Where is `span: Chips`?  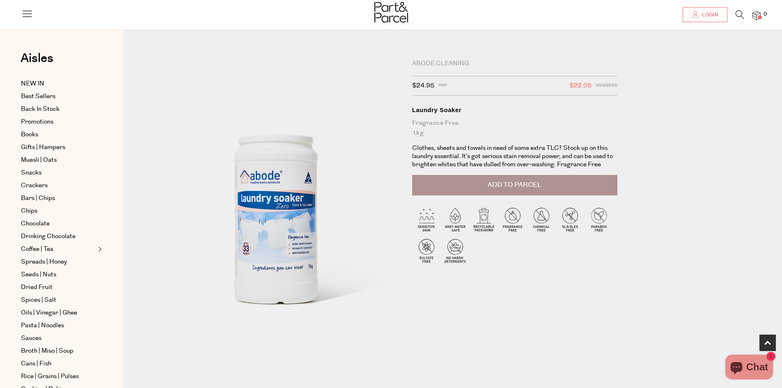 span: Chips is located at coordinates (29, 211).